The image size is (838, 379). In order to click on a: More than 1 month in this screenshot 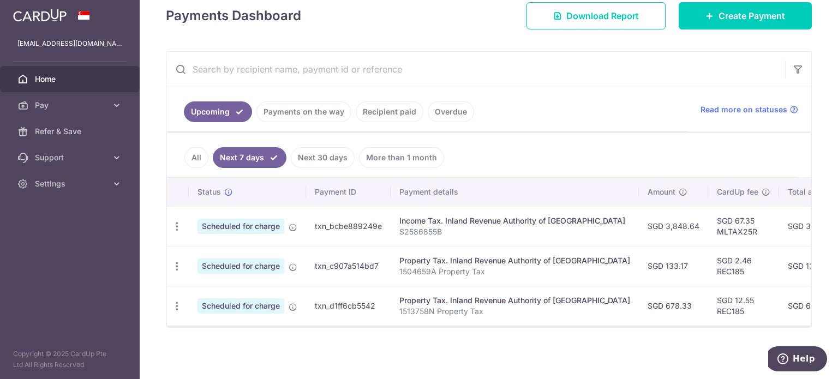, I will do `click(401, 158)`.